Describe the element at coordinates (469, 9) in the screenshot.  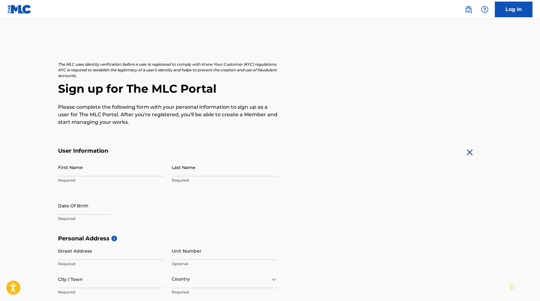
I see `a: Public Search` at that location.